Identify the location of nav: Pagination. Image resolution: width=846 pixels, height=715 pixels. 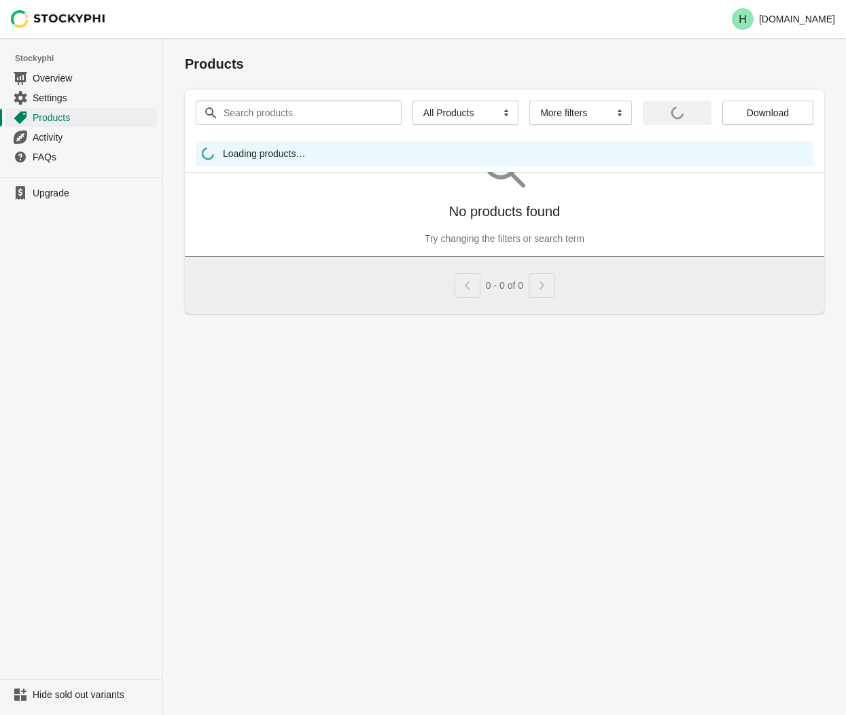
(504, 283).